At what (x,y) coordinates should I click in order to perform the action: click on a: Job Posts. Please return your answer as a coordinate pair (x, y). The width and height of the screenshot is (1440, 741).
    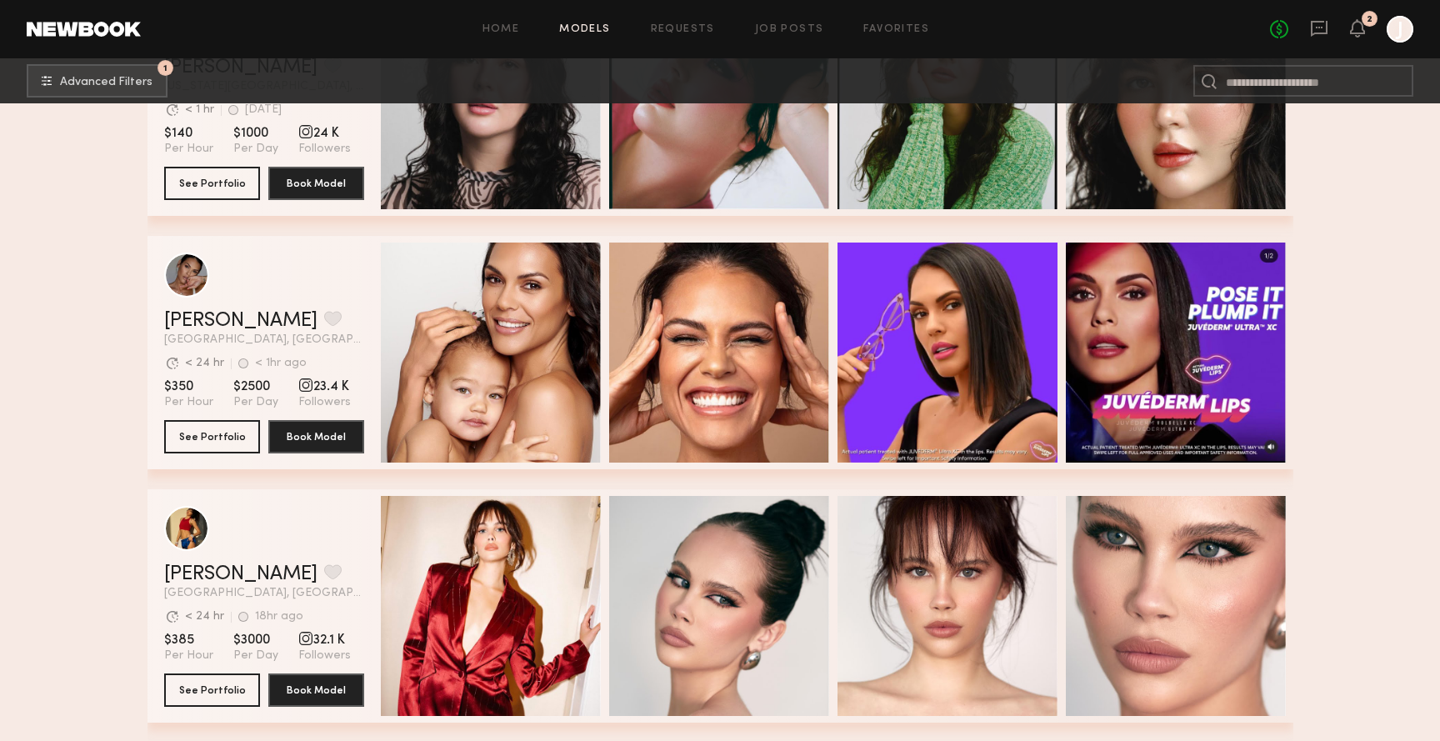
    Looking at the image, I should click on (789, 29).